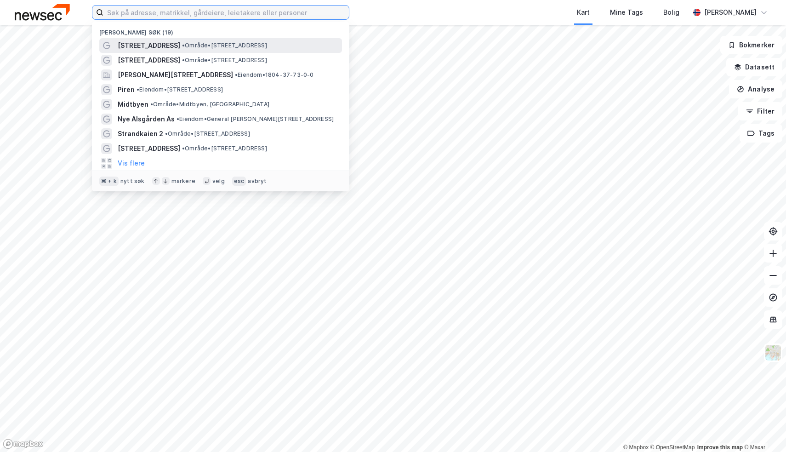 The height and width of the screenshot is (452, 786). What do you see at coordinates (720, 447) in the screenshot?
I see `a: Improve this map` at bounding box center [720, 447].